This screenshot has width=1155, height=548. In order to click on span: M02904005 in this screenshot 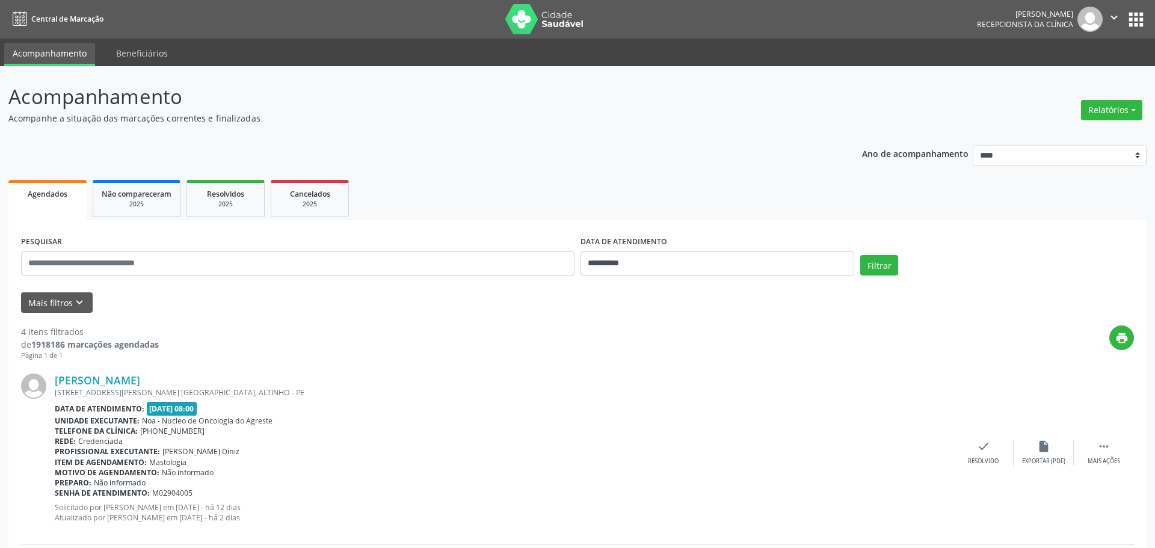, I will do `click(172, 492)`.